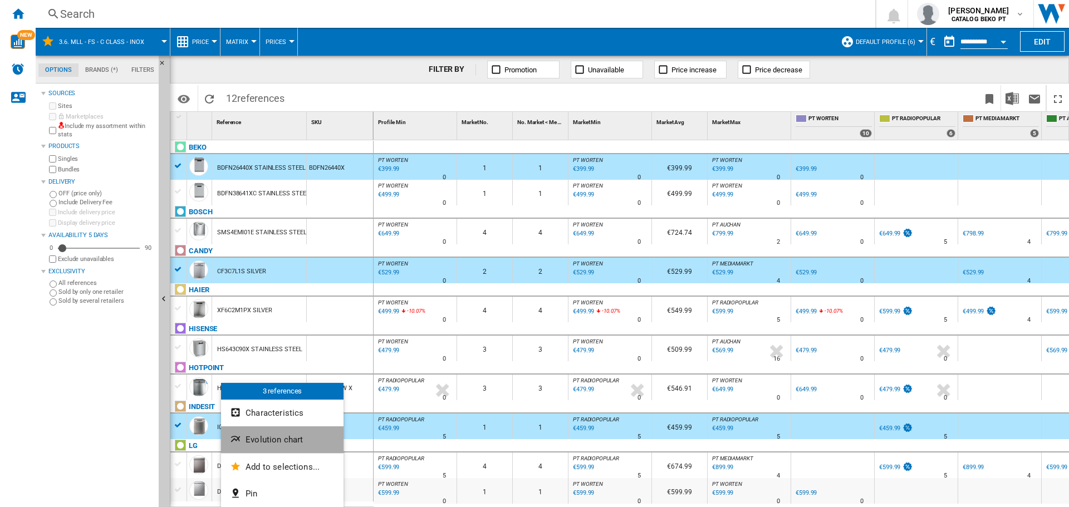  Describe the element at coordinates (282, 467) in the screenshot. I see `button: Add to selections...` at that location.